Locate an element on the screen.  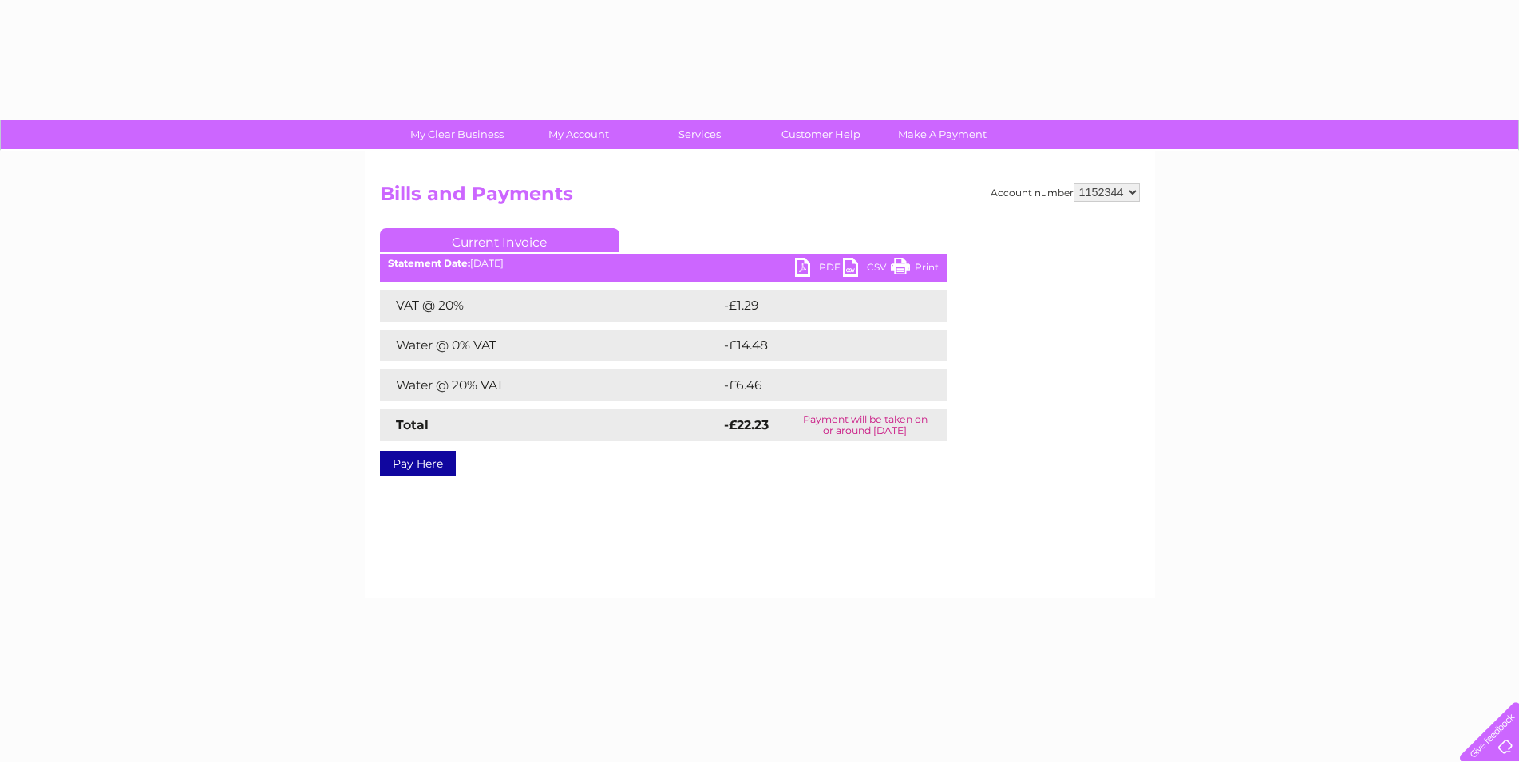
a: Services is located at coordinates (699, 134).